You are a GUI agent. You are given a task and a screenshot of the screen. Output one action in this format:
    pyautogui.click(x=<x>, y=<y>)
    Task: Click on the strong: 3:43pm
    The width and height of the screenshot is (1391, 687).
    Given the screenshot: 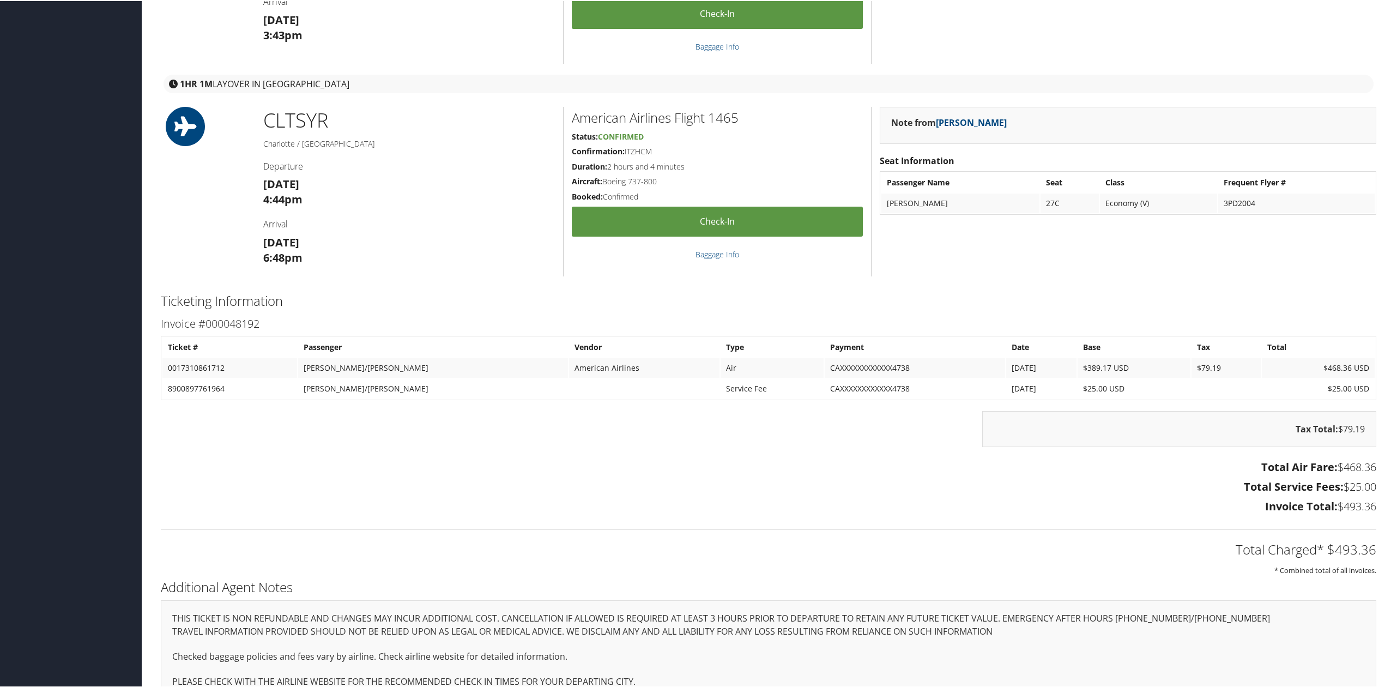 What is the action you would take?
    pyautogui.click(x=283, y=34)
    